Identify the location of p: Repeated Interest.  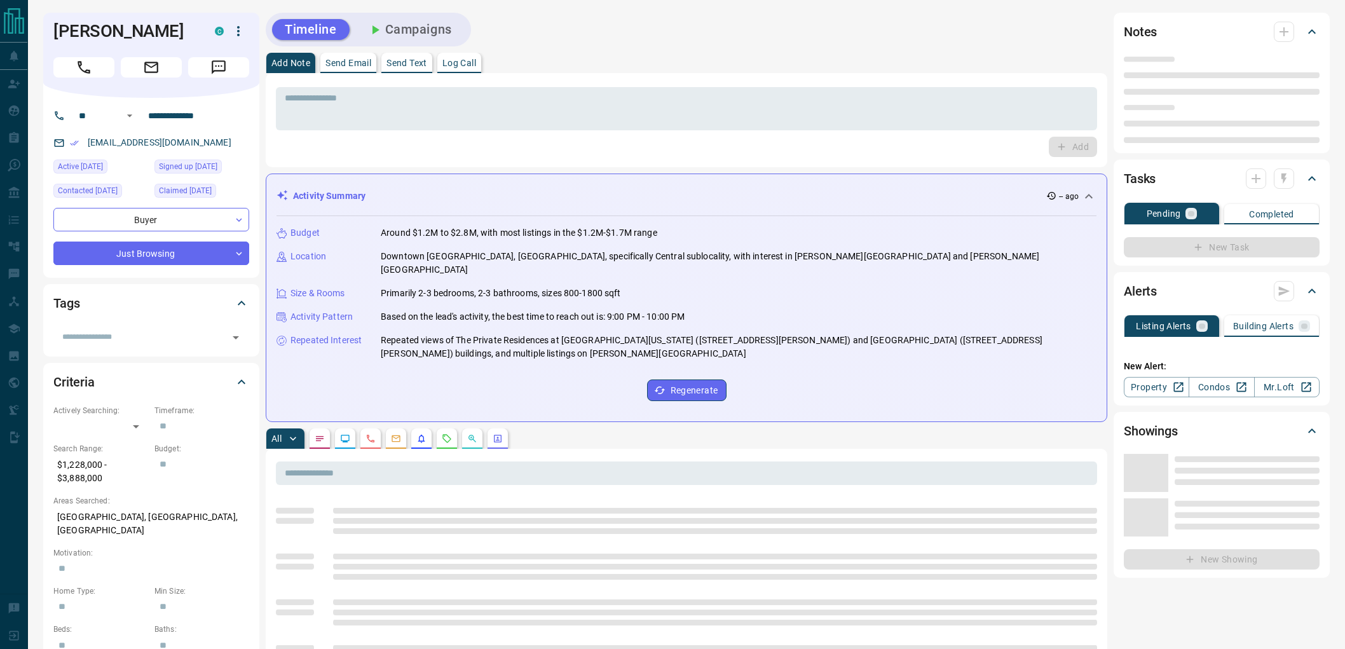
(326, 340).